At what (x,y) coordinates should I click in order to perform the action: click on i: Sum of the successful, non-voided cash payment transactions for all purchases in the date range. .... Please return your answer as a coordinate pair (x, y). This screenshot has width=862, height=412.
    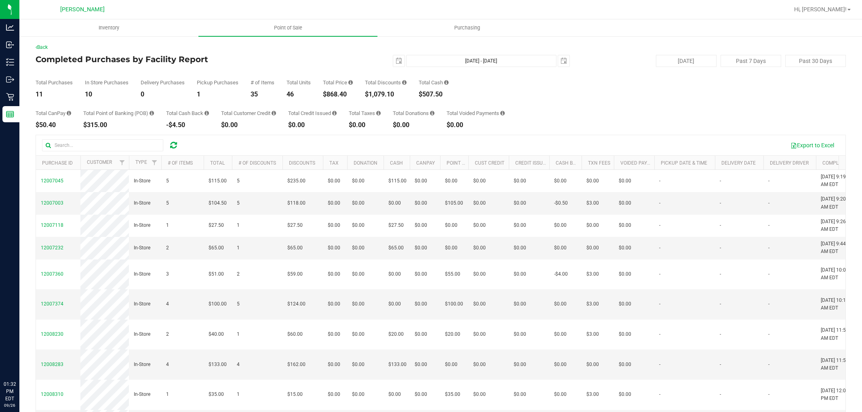
    Looking at the image, I should click on (446, 82).